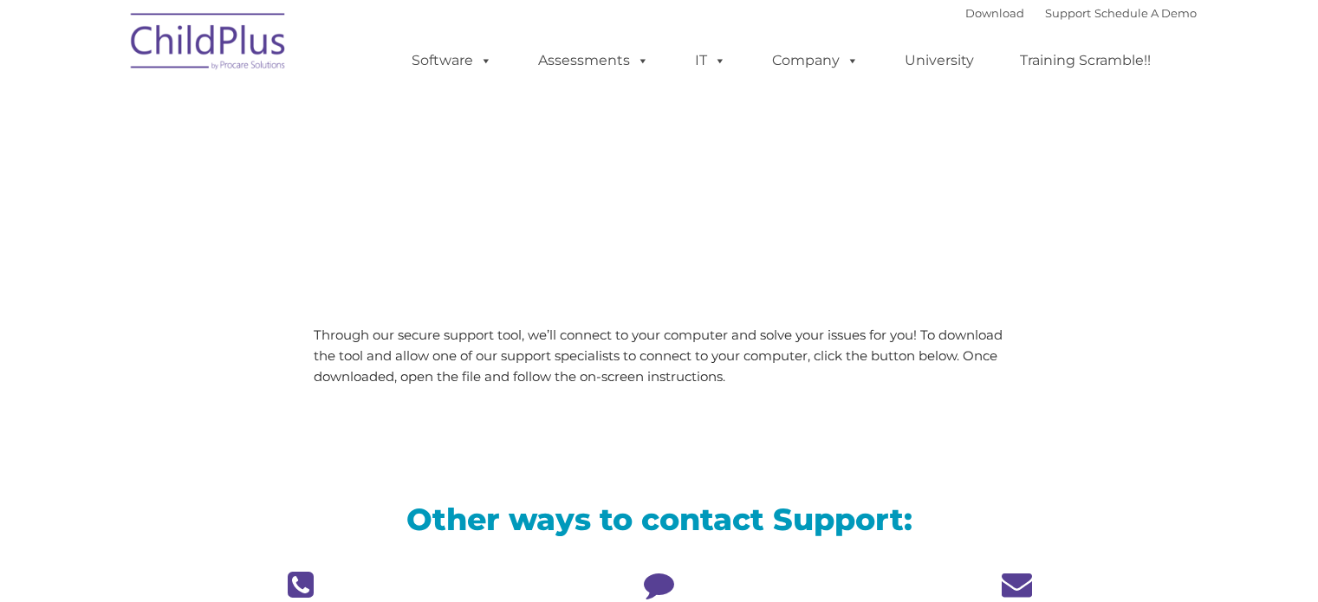 This screenshot has width=1318, height=602. What do you see at coordinates (209, 44) in the screenshot?
I see `img: ChildPlus by Procare Solutions` at bounding box center [209, 44].